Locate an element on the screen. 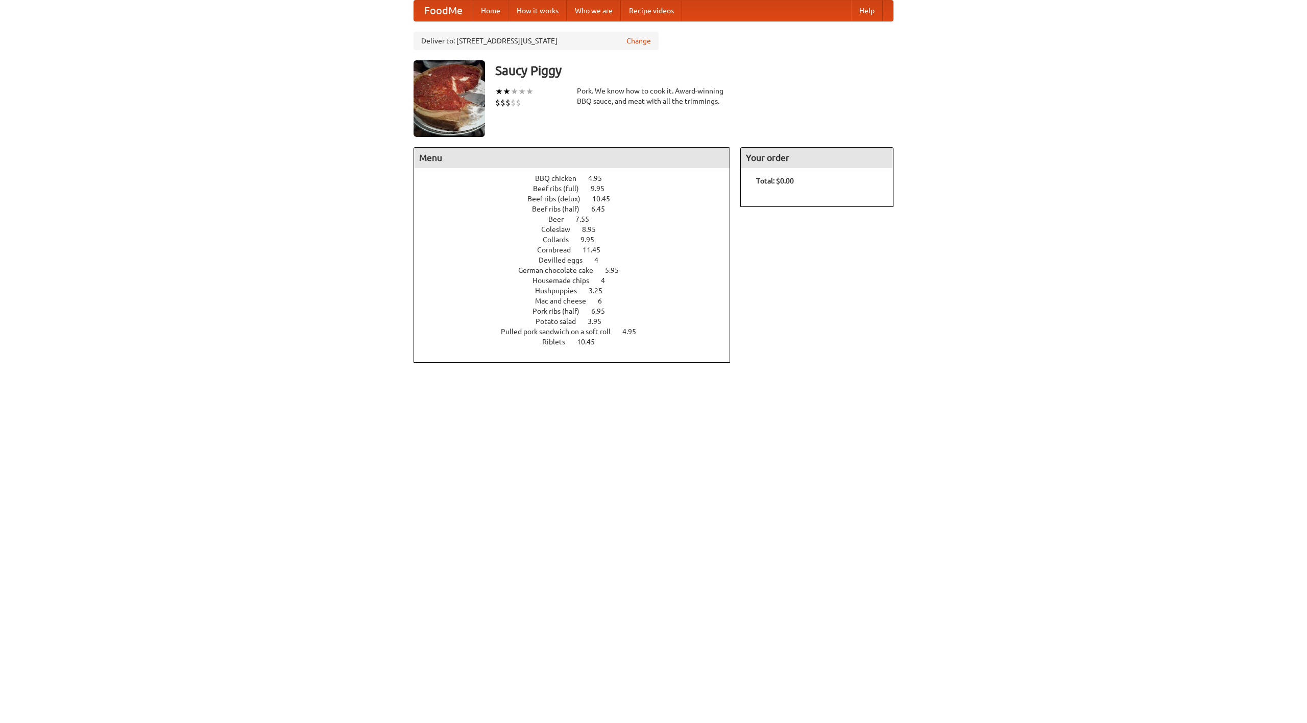  span: Pulled pork sandwich on a soft roll is located at coordinates (561, 331).